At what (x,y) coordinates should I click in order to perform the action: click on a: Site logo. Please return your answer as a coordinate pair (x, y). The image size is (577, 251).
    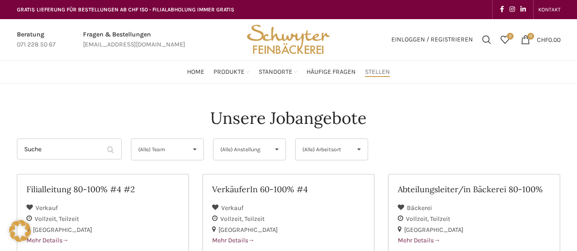
    Looking at the image, I should click on (288, 39).